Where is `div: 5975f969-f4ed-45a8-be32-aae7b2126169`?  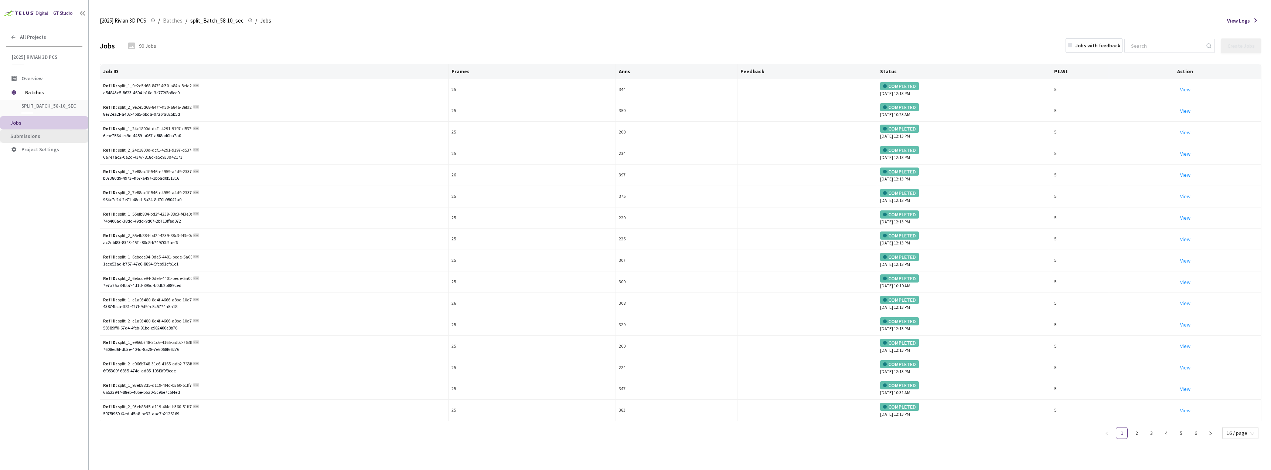 div: 5975f969-f4ed-45a8-be32-aae7b2126169 is located at coordinates (274, 414).